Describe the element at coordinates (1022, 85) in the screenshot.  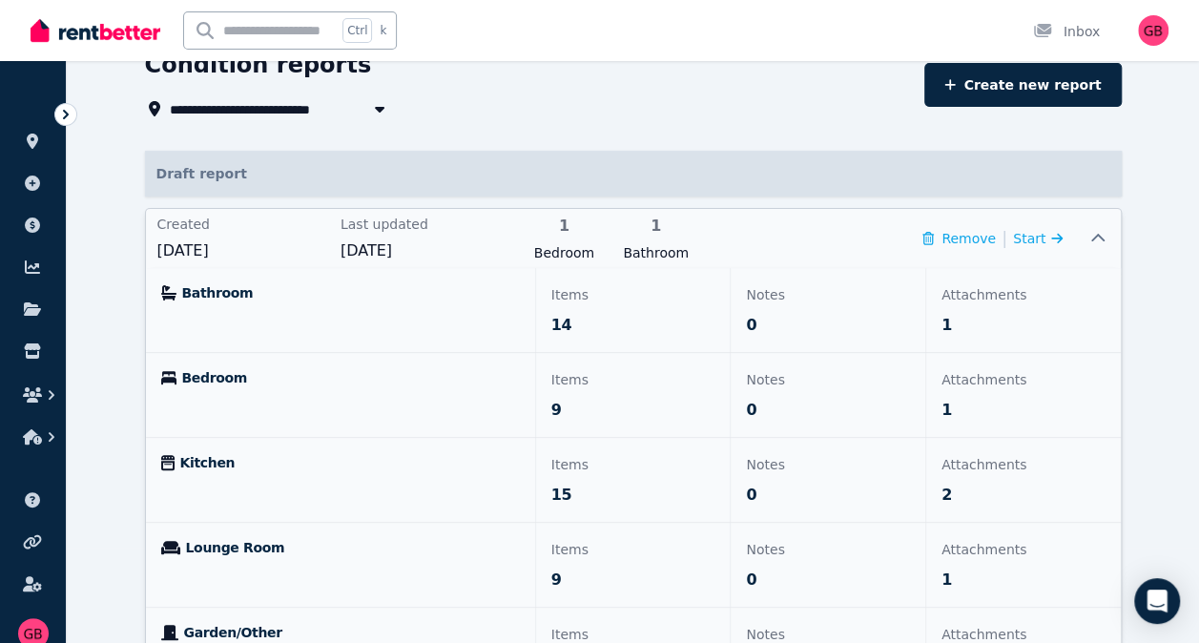
I see `a: Create new report` at that location.